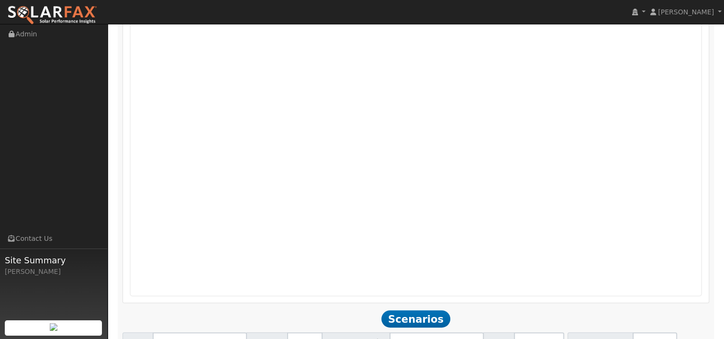 The image size is (724, 339). I want to click on img: retrieve, so click(54, 327).